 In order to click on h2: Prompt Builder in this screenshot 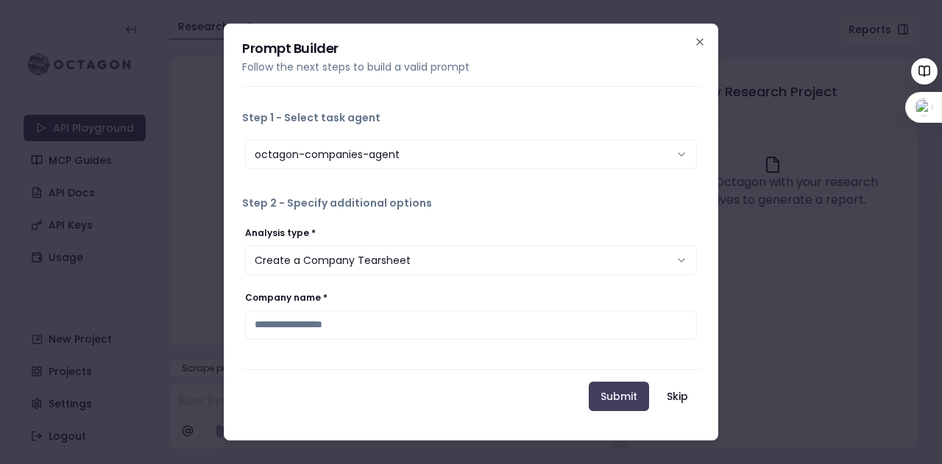, I will do `click(471, 49)`.